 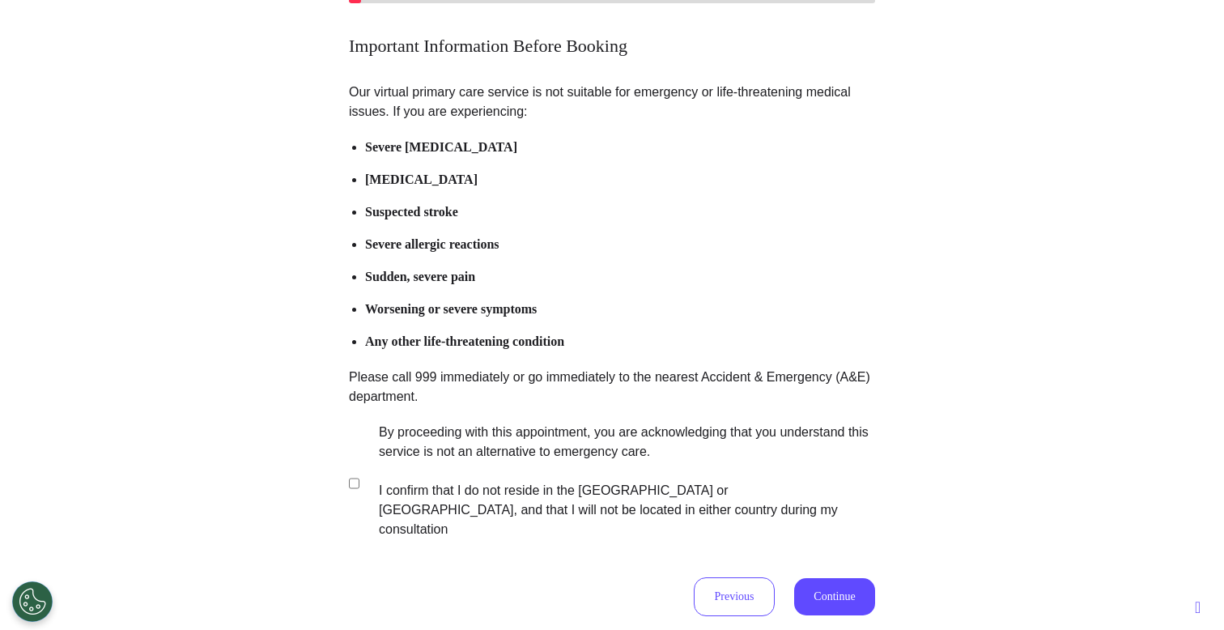 I want to click on button: Open Preferences, so click(x=32, y=602).